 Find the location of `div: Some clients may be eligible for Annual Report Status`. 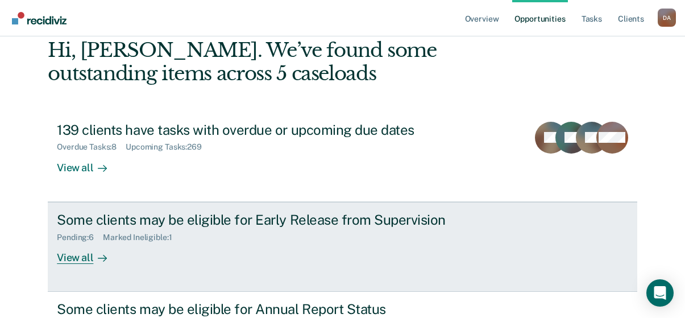

div: Some clients may be eligible for Annual Report Status is located at coordinates (256, 309).